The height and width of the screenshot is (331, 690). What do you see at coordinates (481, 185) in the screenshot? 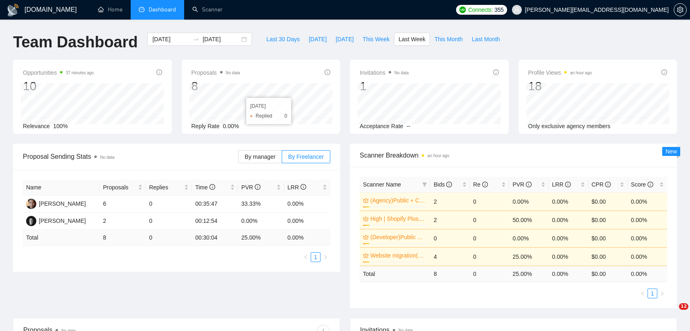
I see `span: Re` at bounding box center [481, 185].